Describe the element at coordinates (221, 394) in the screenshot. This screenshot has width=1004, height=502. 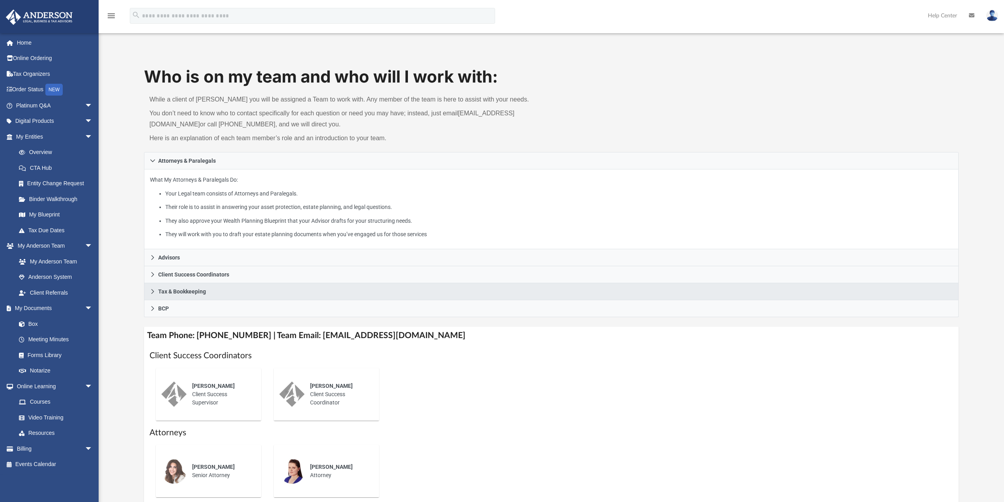
I see `div: Client Success Supervisor` at that location.